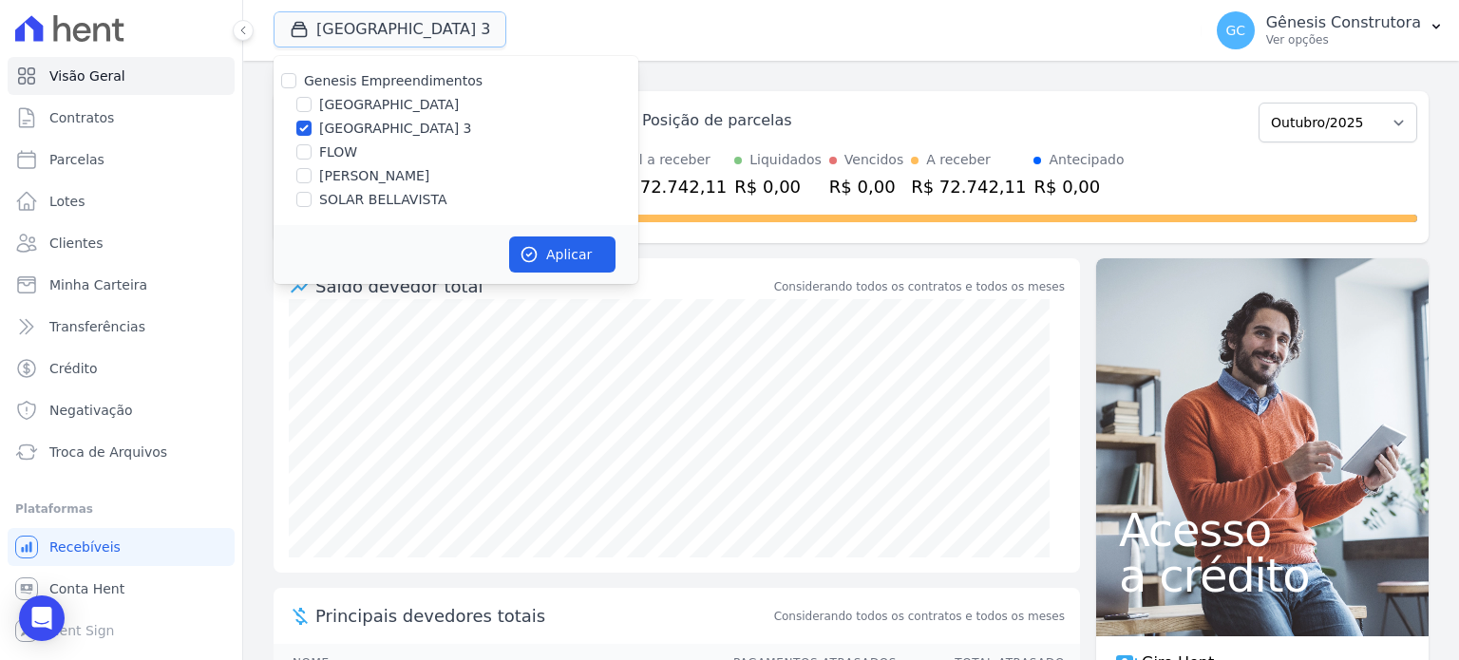 This screenshot has width=1459, height=660. What do you see at coordinates (76, 243) in the screenshot?
I see `span: Clientes` at bounding box center [76, 243].